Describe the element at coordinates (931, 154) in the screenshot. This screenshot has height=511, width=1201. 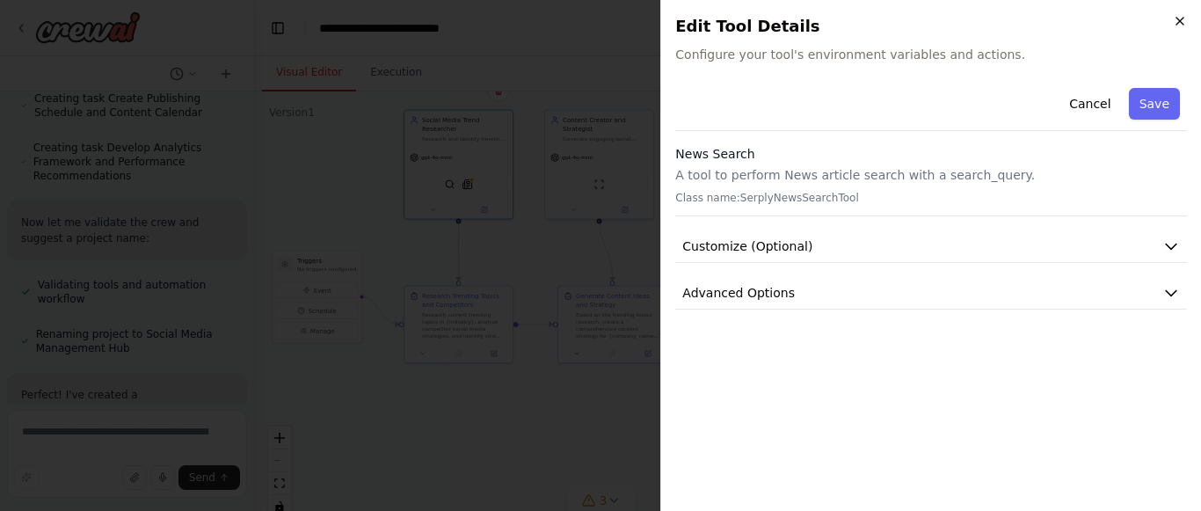
I see `h3: News Search` at that location.